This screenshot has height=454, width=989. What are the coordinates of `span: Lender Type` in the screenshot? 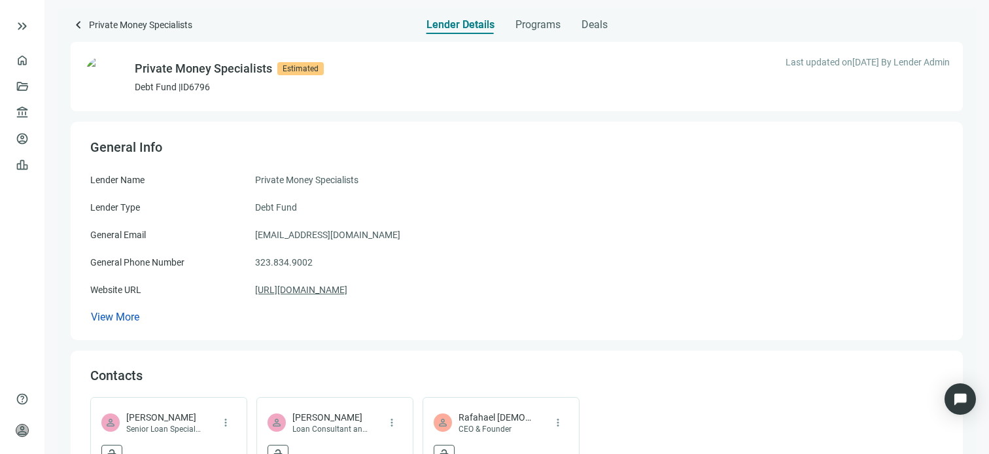 It's located at (115, 207).